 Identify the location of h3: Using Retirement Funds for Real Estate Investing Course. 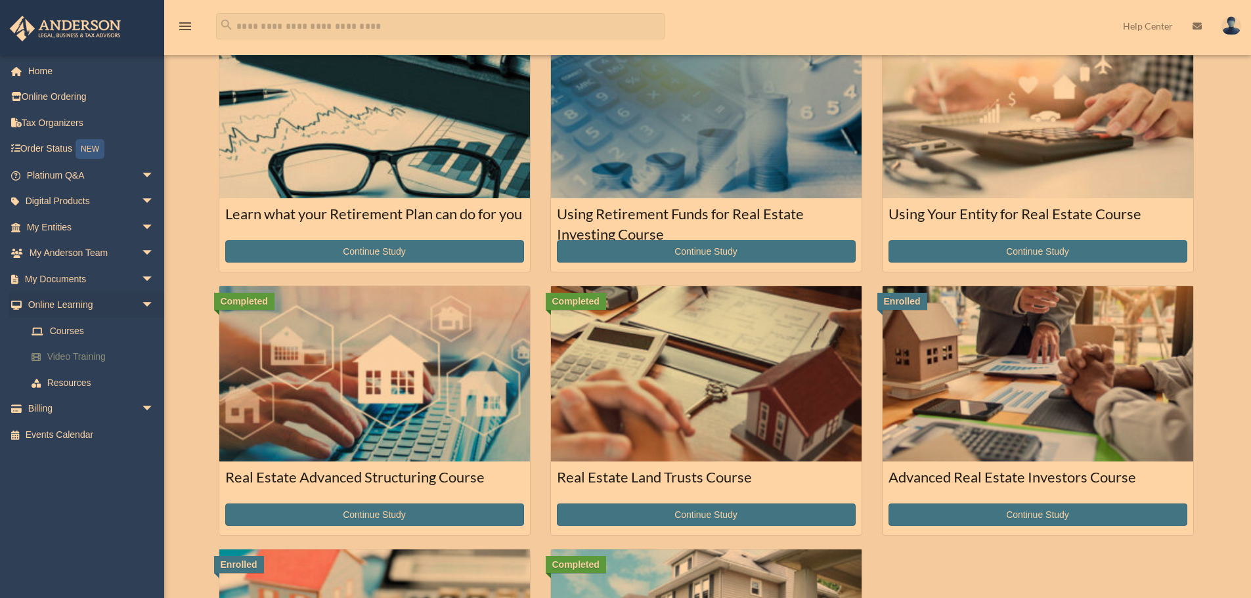
(706, 221).